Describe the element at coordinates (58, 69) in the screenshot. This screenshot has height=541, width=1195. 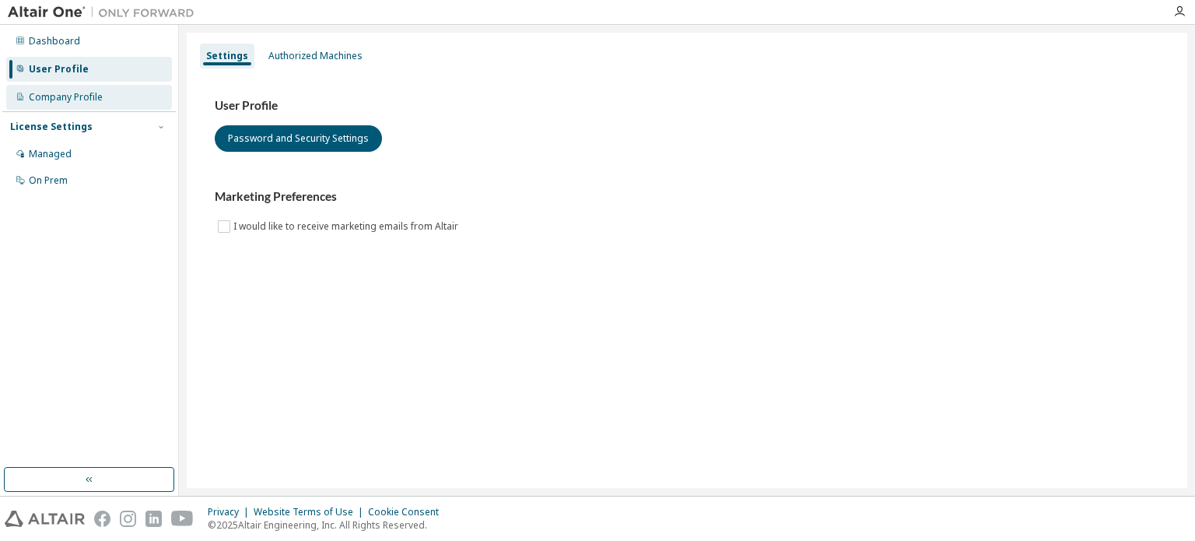
I see `div: User Profile` at that location.